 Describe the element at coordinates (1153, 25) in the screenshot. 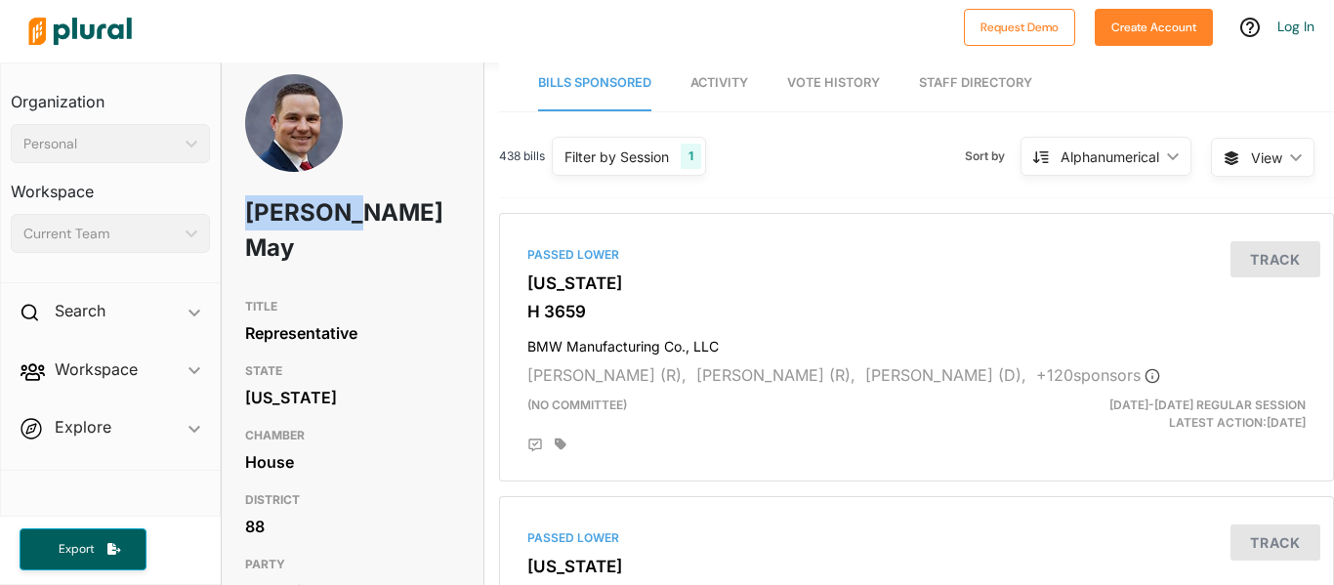

I see `a: Create Account` at that location.